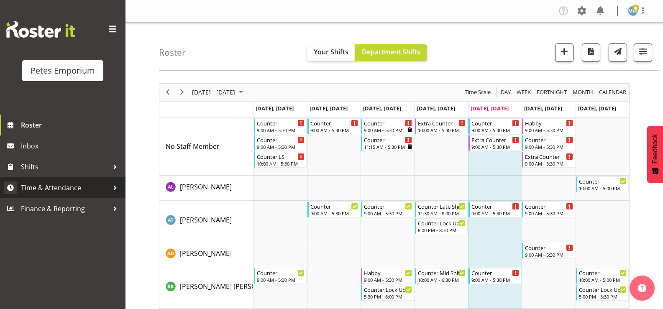  Describe the element at coordinates (391, 53) in the screenshot. I see `button: Department Shifts` at that location.